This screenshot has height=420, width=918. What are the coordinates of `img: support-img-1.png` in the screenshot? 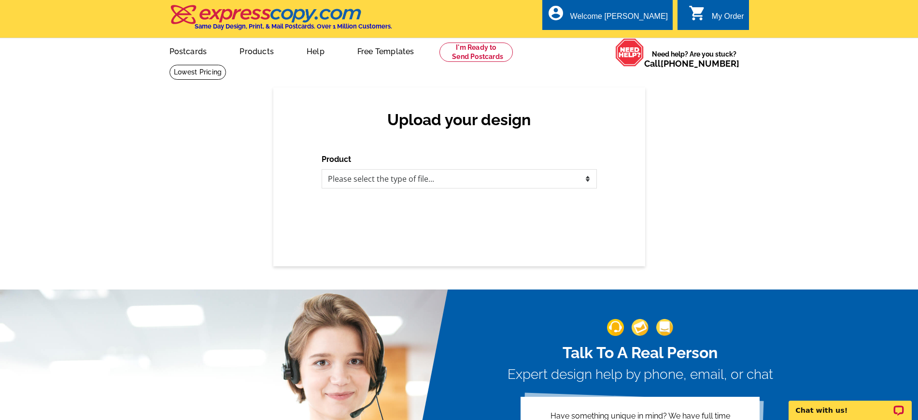 It's located at (615, 327).